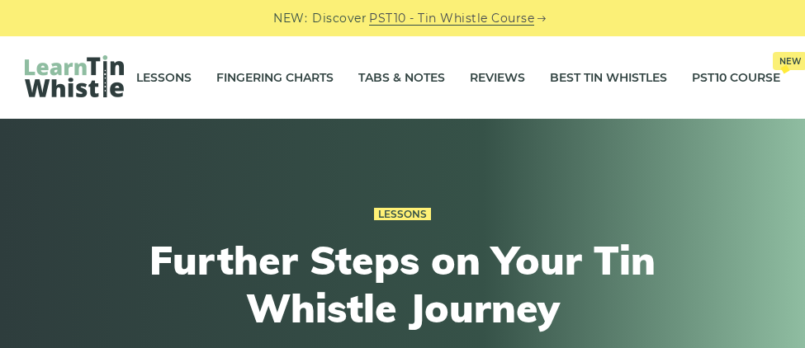  What do you see at coordinates (275, 78) in the screenshot?
I see `a: Fingering Charts` at bounding box center [275, 78].